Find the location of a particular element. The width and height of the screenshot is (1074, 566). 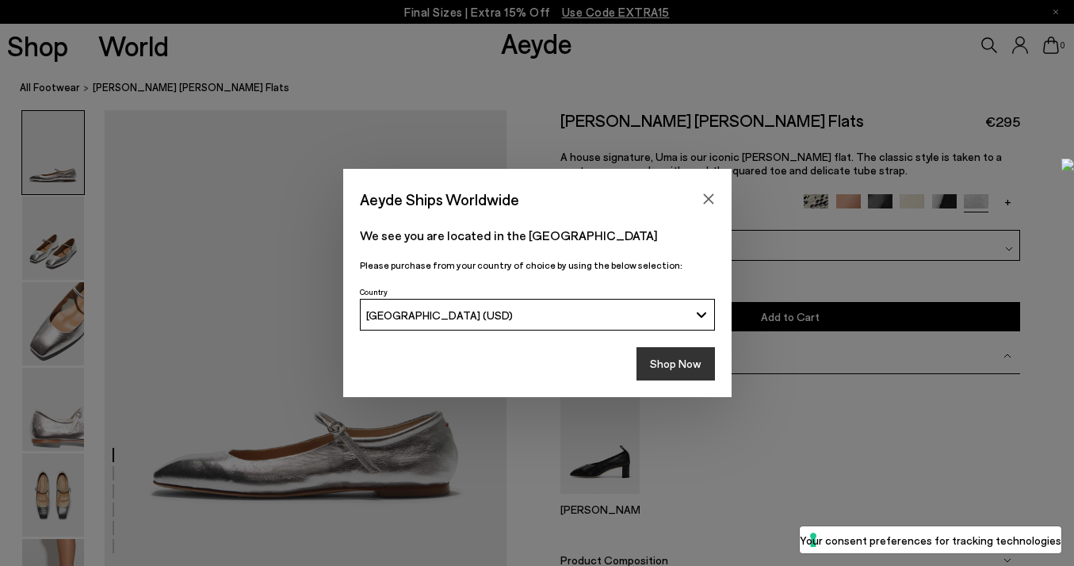

button: Your consent preferences for tracking technologies is located at coordinates (930, 540).